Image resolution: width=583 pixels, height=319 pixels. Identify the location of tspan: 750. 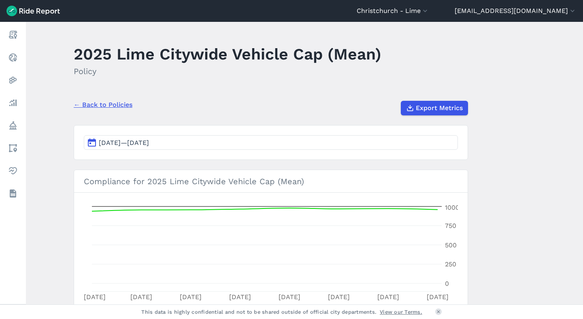
(450, 225).